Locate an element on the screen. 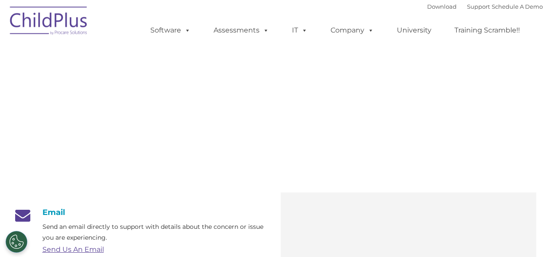 The height and width of the screenshot is (257, 548). img: ChildPlus by Procare Solutions is located at coordinates (49, 22).